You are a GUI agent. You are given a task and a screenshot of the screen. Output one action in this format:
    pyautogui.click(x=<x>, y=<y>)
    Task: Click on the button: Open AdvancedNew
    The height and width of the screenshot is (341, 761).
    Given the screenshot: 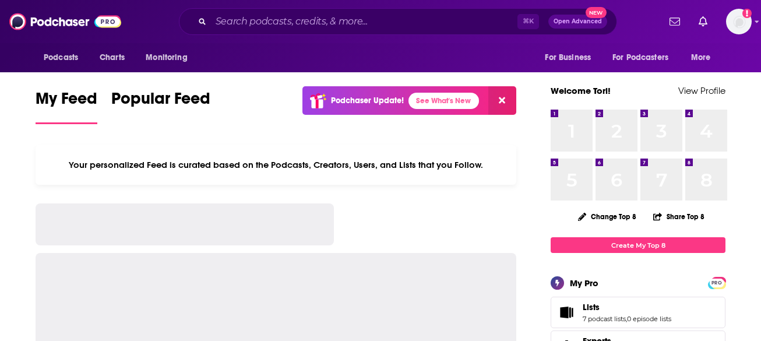 What is the action you would take?
    pyautogui.click(x=577, y=22)
    